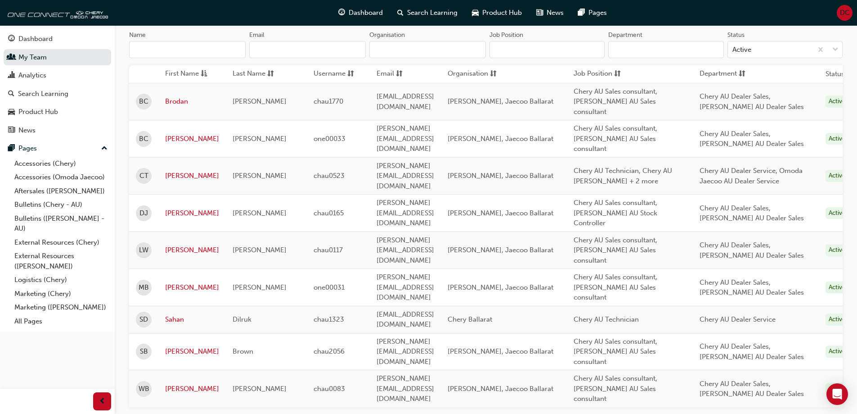  I want to click on a: News, so click(57, 130).